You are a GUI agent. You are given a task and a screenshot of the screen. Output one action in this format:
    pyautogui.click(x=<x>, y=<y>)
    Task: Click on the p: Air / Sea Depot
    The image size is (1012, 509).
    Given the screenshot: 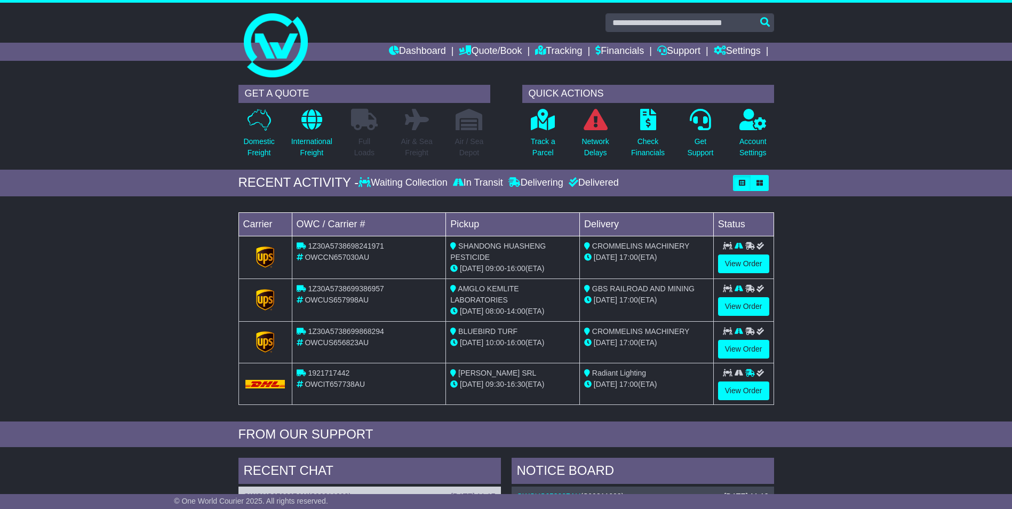 What is the action you would take?
    pyautogui.click(x=470, y=147)
    